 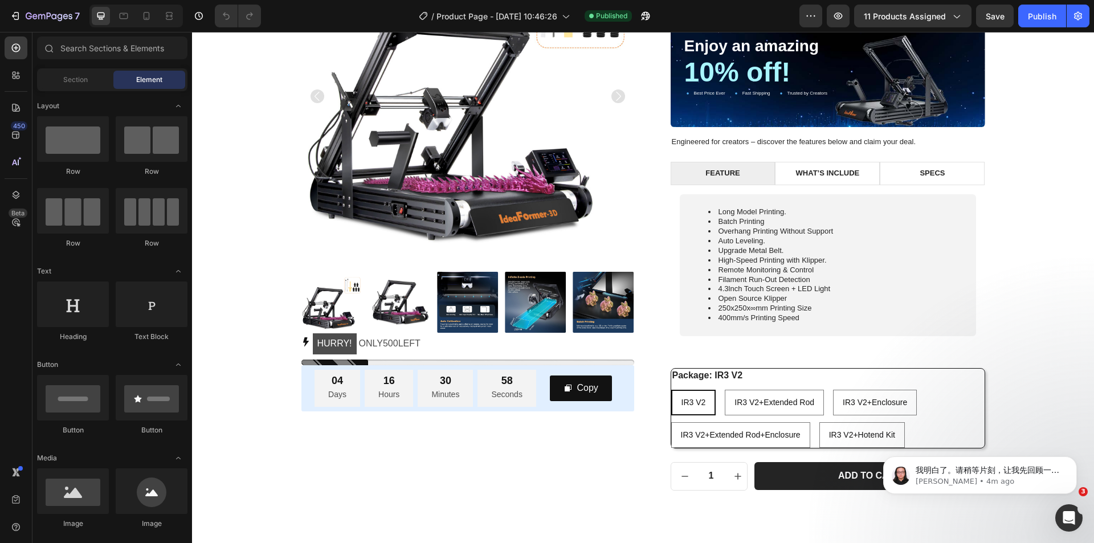 I want to click on span: Published, so click(x=612, y=16).